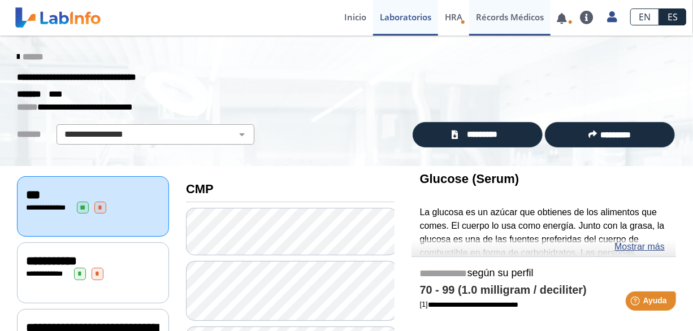 This screenshot has width=693, height=331. What do you see at coordinates (63, 14) in the screenshot?
I see `span: Ayuda` at bounding box center [63, 14].